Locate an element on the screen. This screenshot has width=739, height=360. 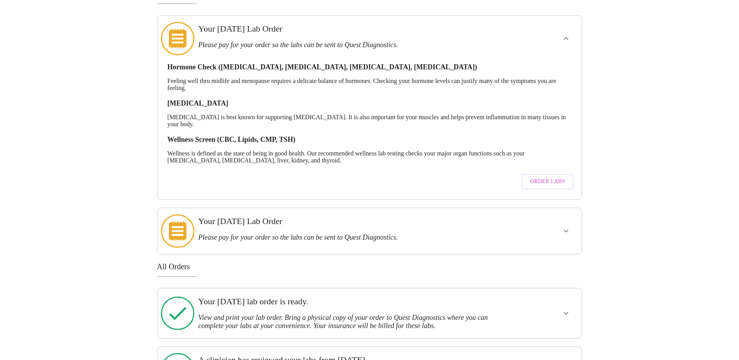
h3: All Orders is located at coordinates (370, 267).